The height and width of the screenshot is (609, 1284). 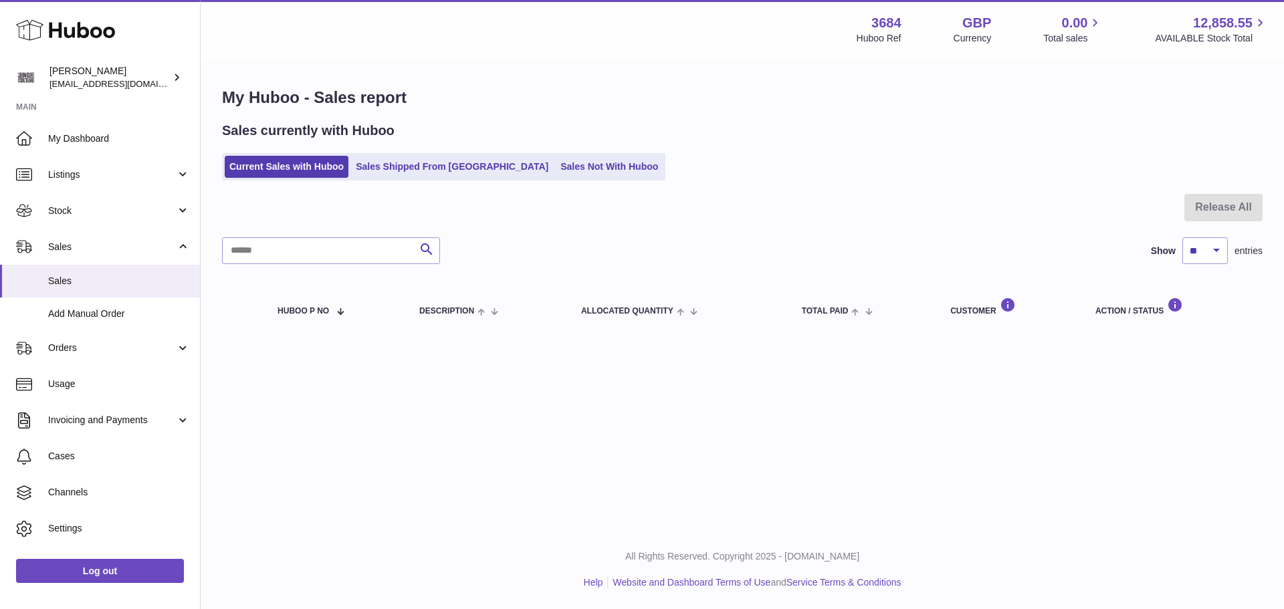 What do you see at coordinates (100, 571) in the screenshot?
I see `a: Log out` at bounding box center [100, 571].